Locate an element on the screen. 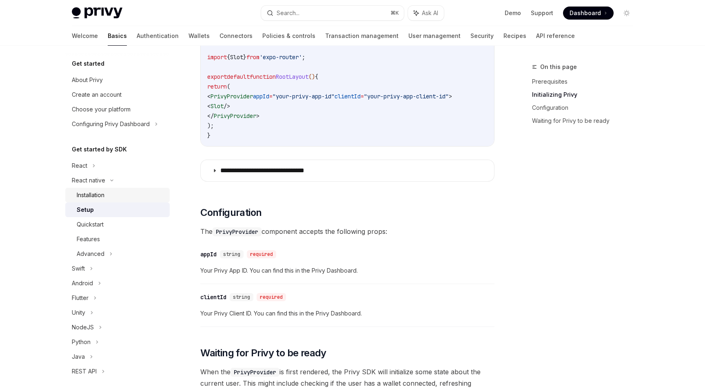  div: Setup is located at coordinates (85, 210).